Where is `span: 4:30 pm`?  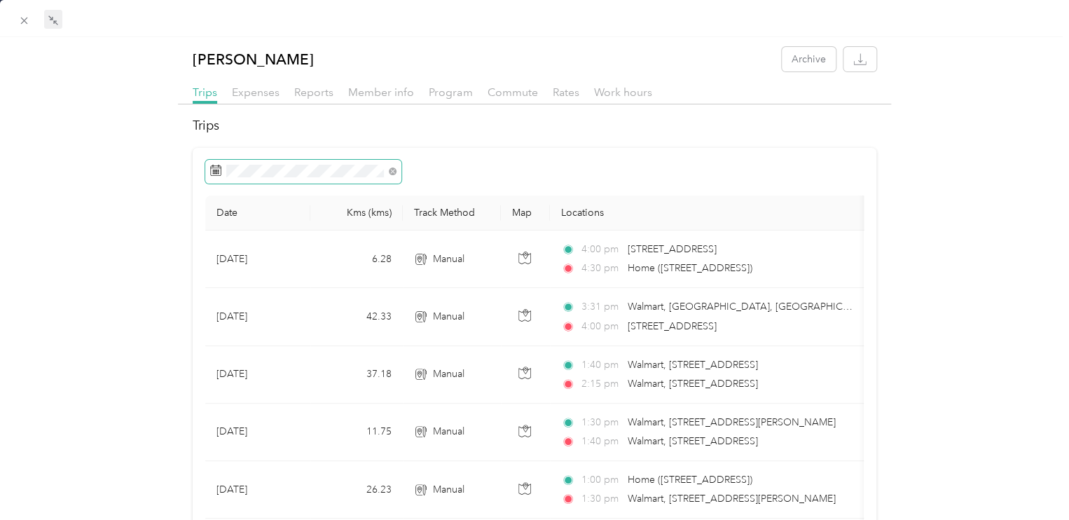 span: 4:30 pm is located at coordinates (601, 268).